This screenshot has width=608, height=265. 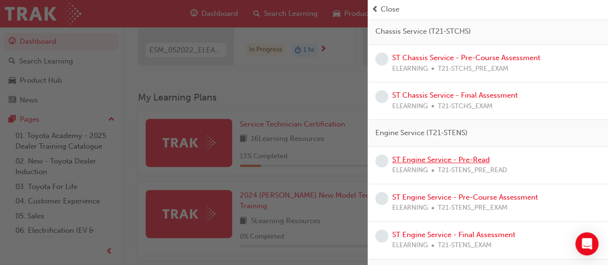 I want to click on a: ST Engine Service - Final Assessment, so click(x=454, y=235).